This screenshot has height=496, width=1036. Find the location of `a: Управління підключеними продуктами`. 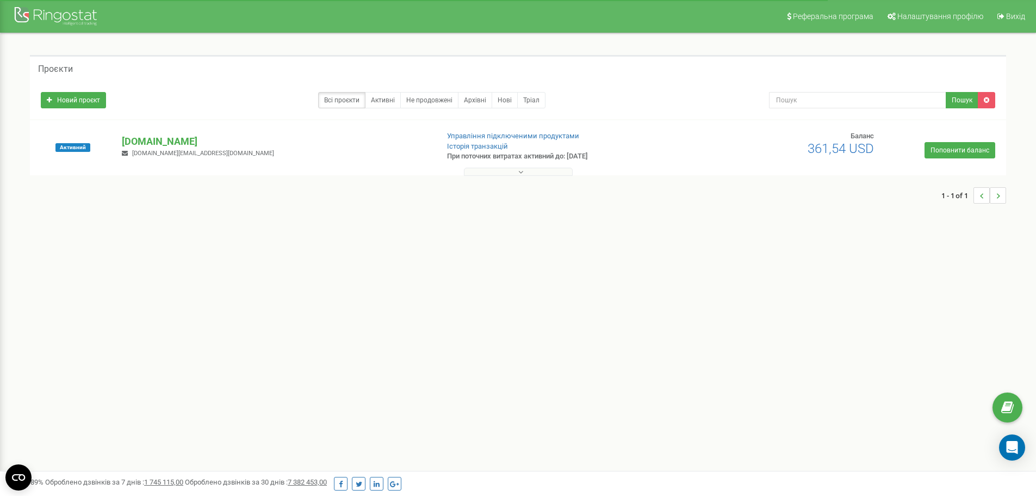

a: Управління підключеними продуктами is located at coordinates (513, 135).